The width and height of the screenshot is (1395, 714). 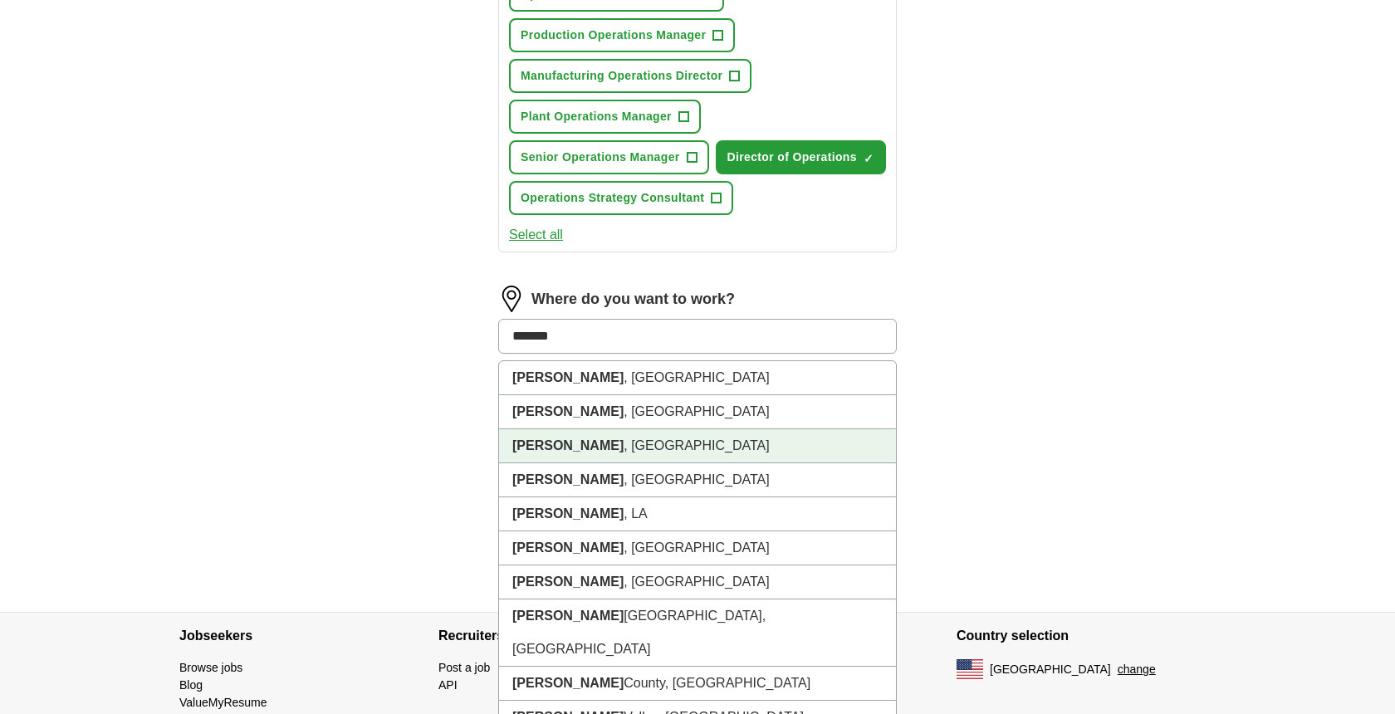 I want to click on button: Manufacturing Operations Director, so click(x=630, y=76).